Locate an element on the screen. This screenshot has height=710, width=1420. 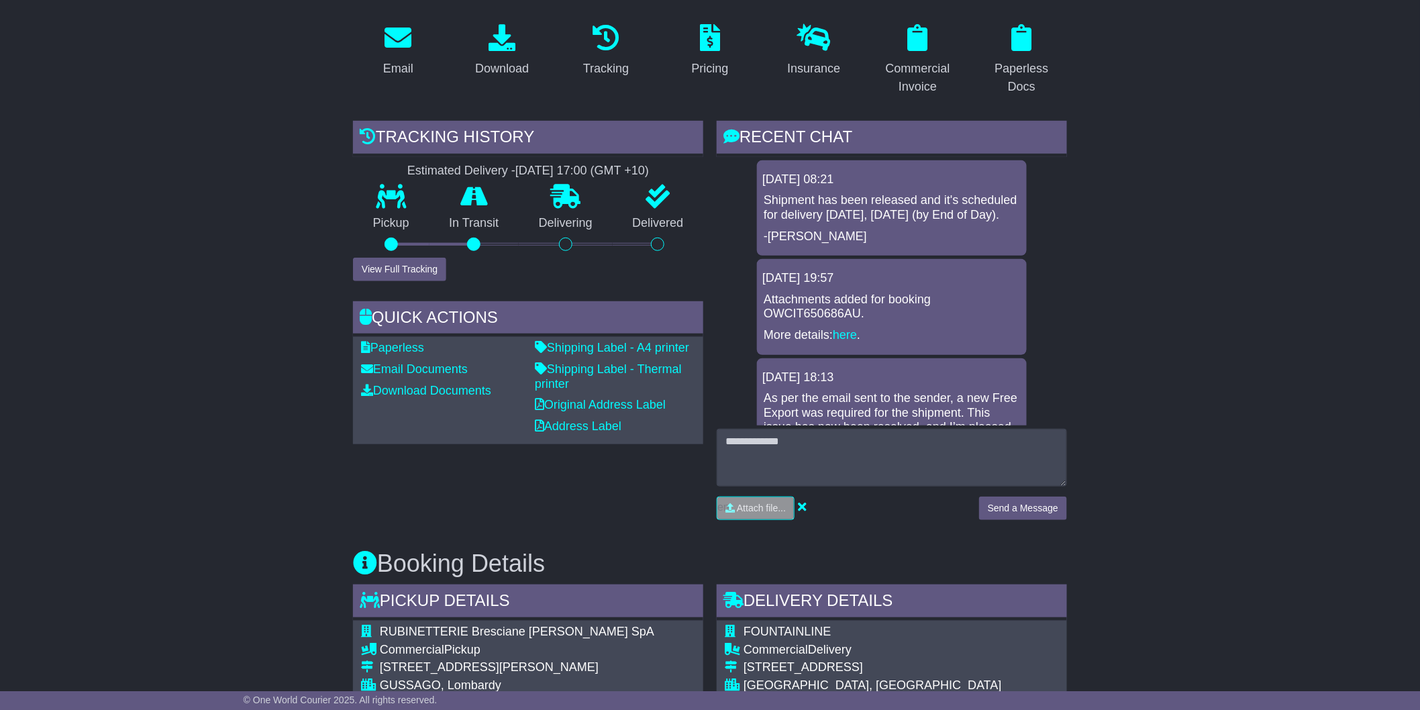
p: Delivered is located at coordinates (658, 224).